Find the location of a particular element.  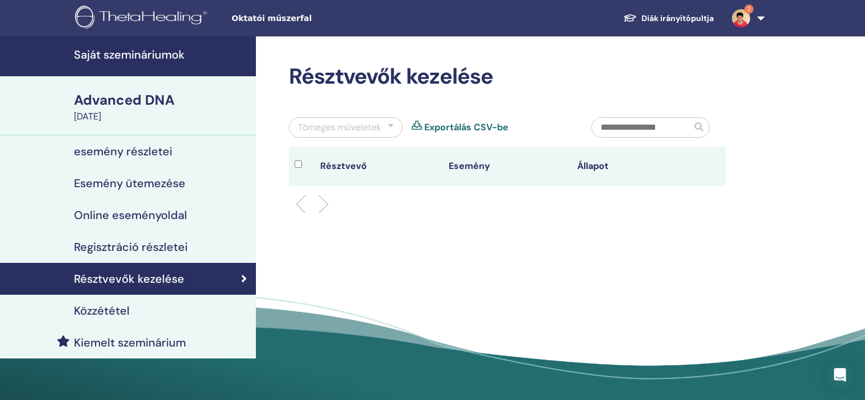

div: Advanced DNA is located at coordinates (161, 100).